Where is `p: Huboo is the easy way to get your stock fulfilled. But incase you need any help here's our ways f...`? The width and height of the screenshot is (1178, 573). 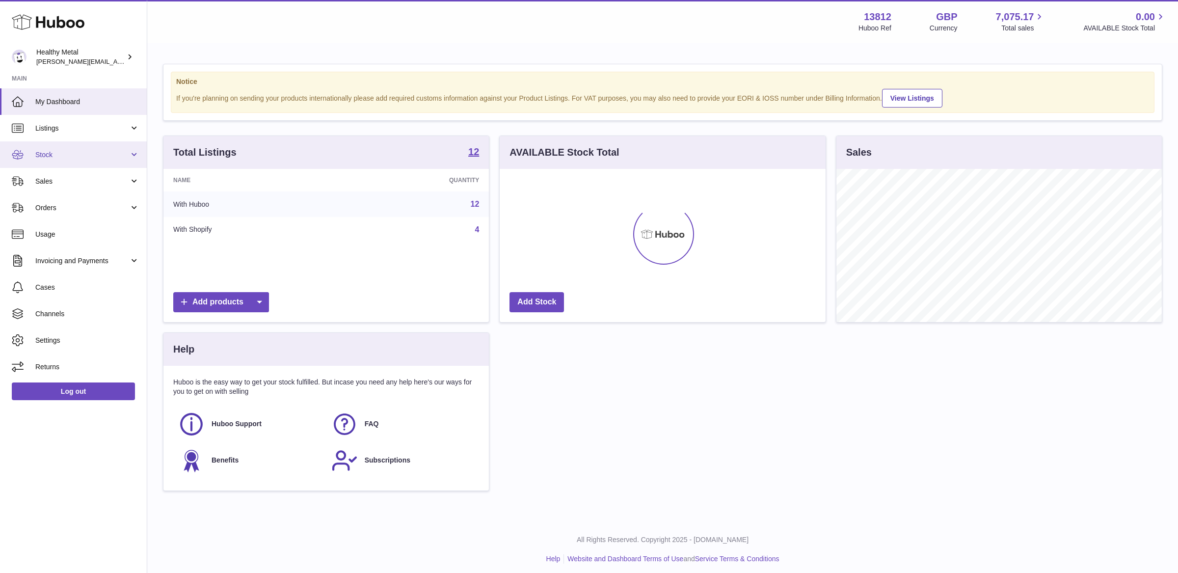 p: Huboo is the easy way to get your stock fulfilled. But incase you need any help here's our ways f... is located at coordinates (326, 387).